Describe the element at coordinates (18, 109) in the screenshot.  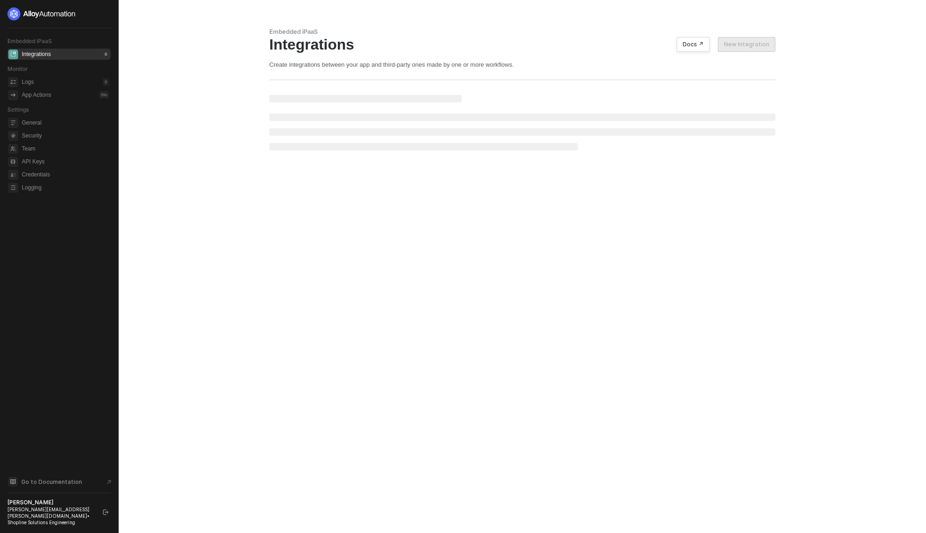
I see `span: Settings` at that location.